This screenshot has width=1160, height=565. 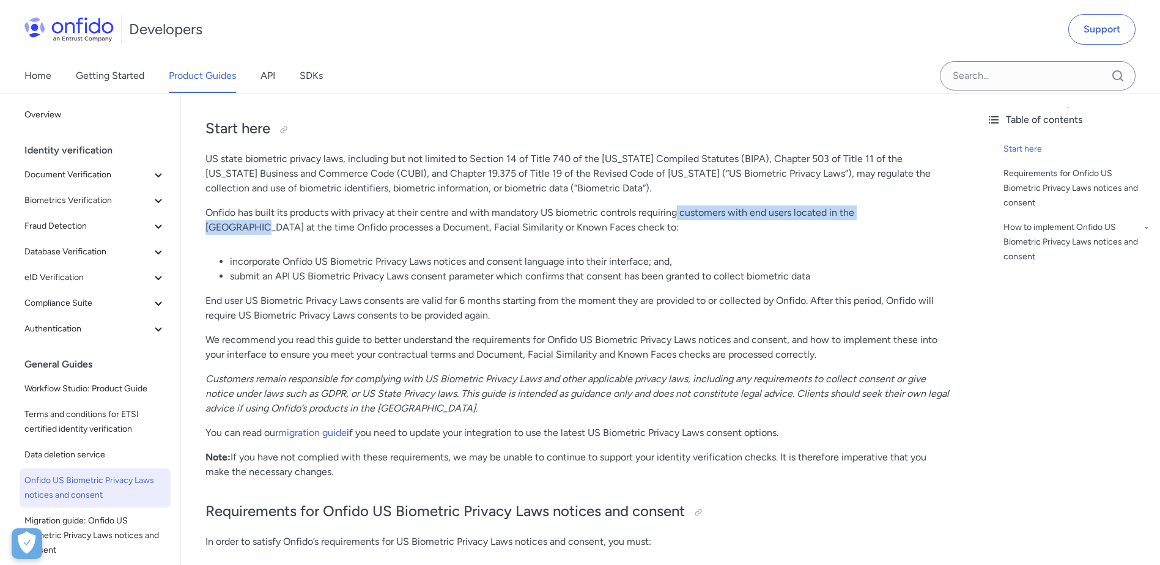 I want to click on span: Fraud Detection, so click(x=87, y=226).